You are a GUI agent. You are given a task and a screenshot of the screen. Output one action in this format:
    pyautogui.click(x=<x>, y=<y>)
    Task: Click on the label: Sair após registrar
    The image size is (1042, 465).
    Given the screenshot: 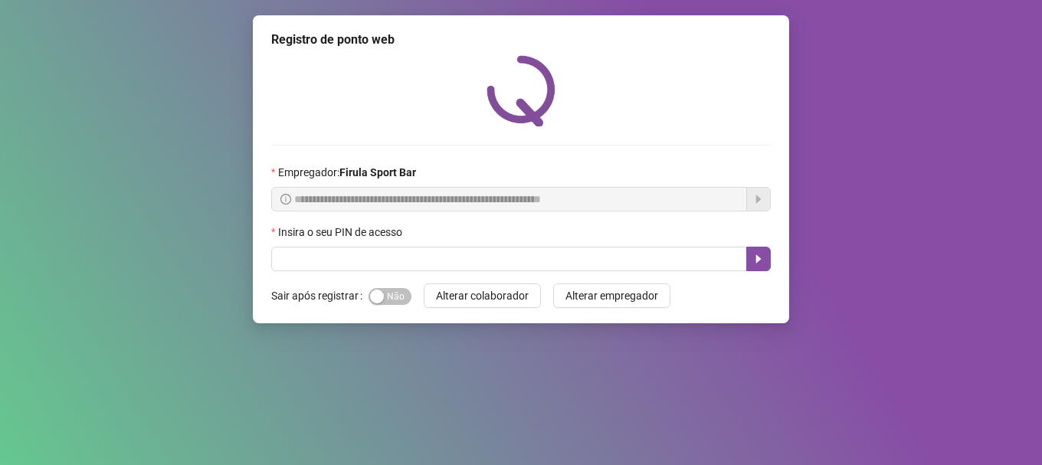 What is the action you would take?
    pyautogui.click(x=319, y=296)
    